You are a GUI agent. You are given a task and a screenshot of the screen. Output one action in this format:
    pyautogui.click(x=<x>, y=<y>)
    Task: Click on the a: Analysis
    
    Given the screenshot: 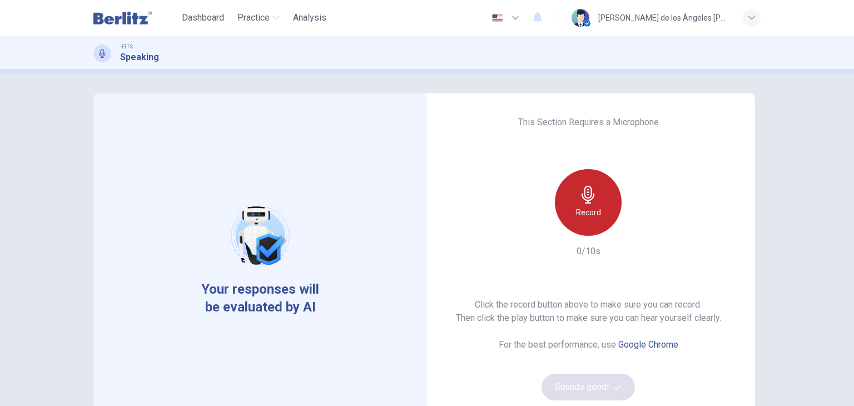 What is the action you would take?
    pyautogui.click(x=310, y=18)
    